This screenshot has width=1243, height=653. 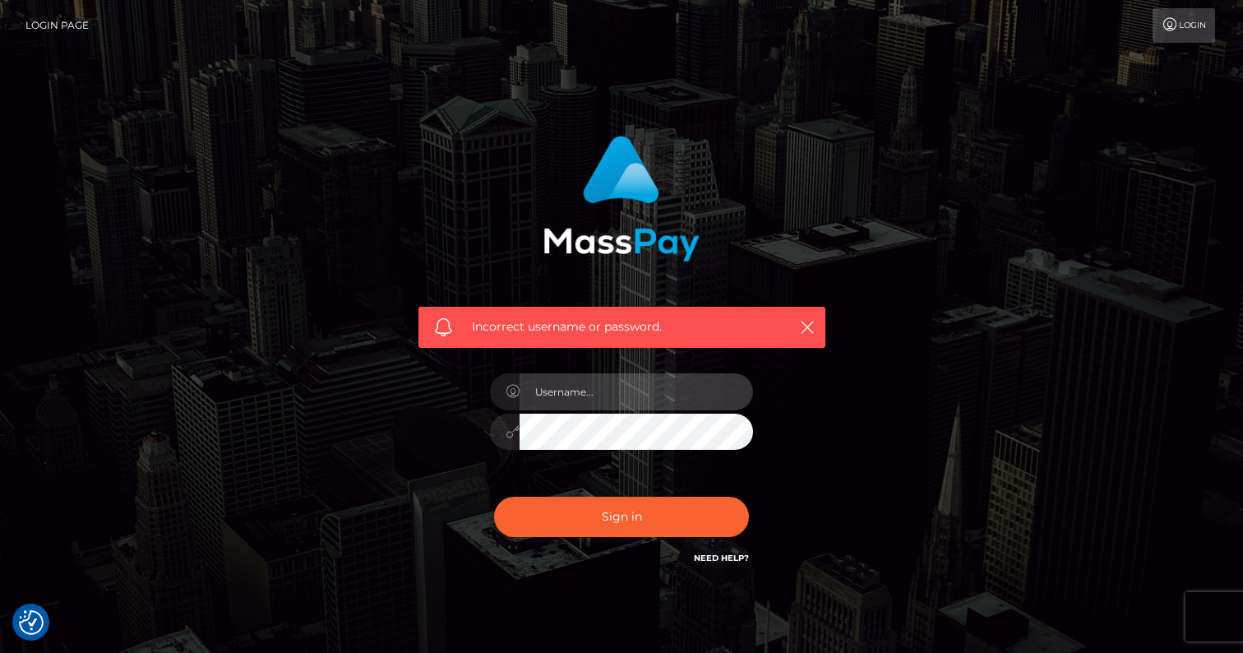 I want to click on a: Login Page, so click(x=57, y=25).